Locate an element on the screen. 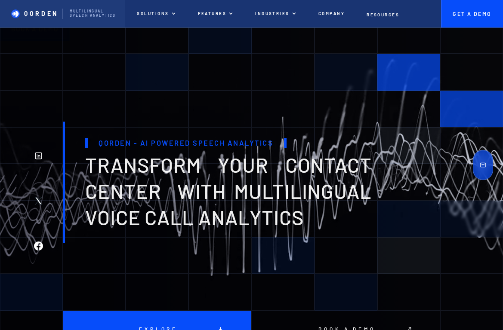 The height and width of the screenshot is (330, 503). img: Facebook is located at coordinates (38, 246).